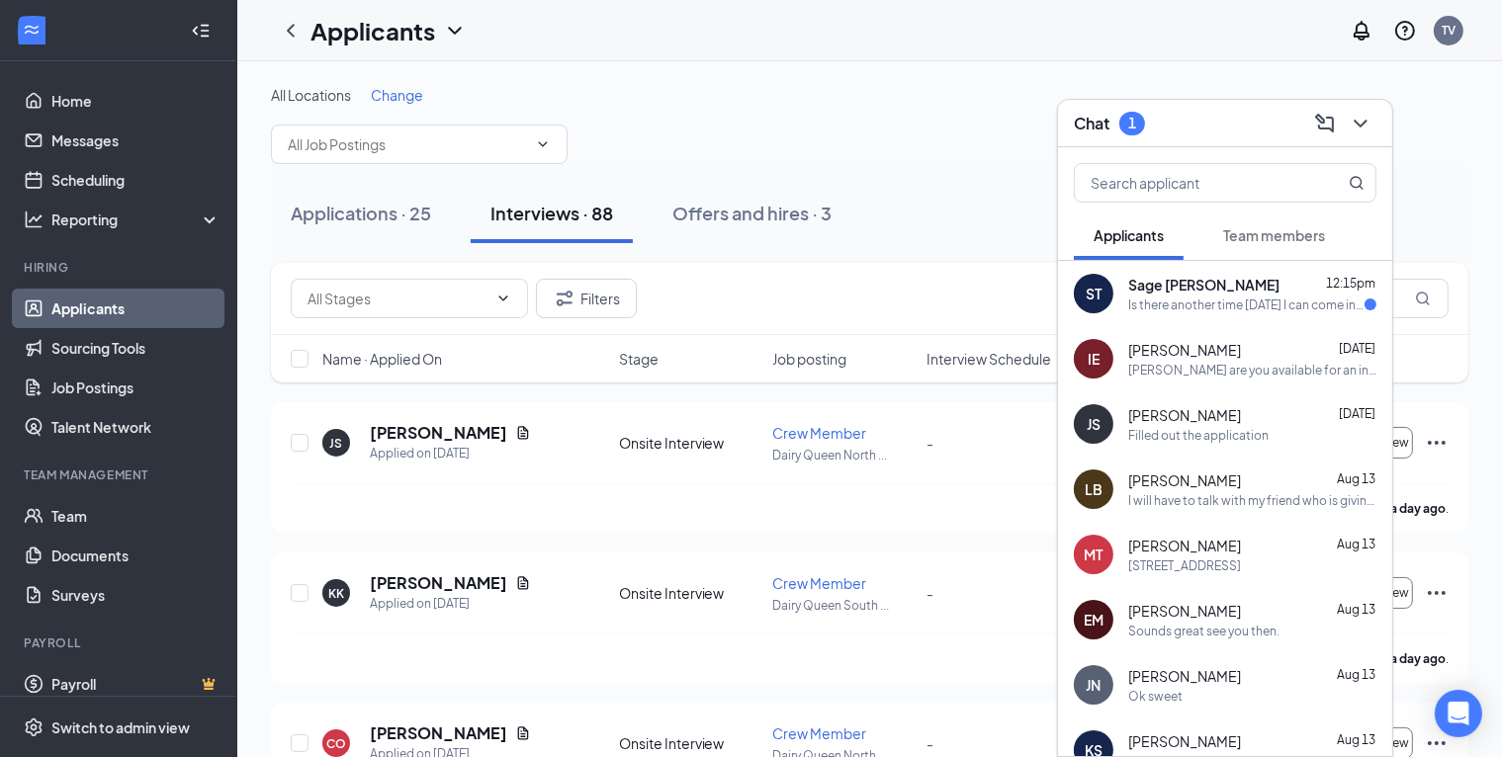 This screenshot has height=757, width=1502. Describe the element at coordinates (1325, 124) in the screenshot. I see `button: ComposeMessage` at that location.